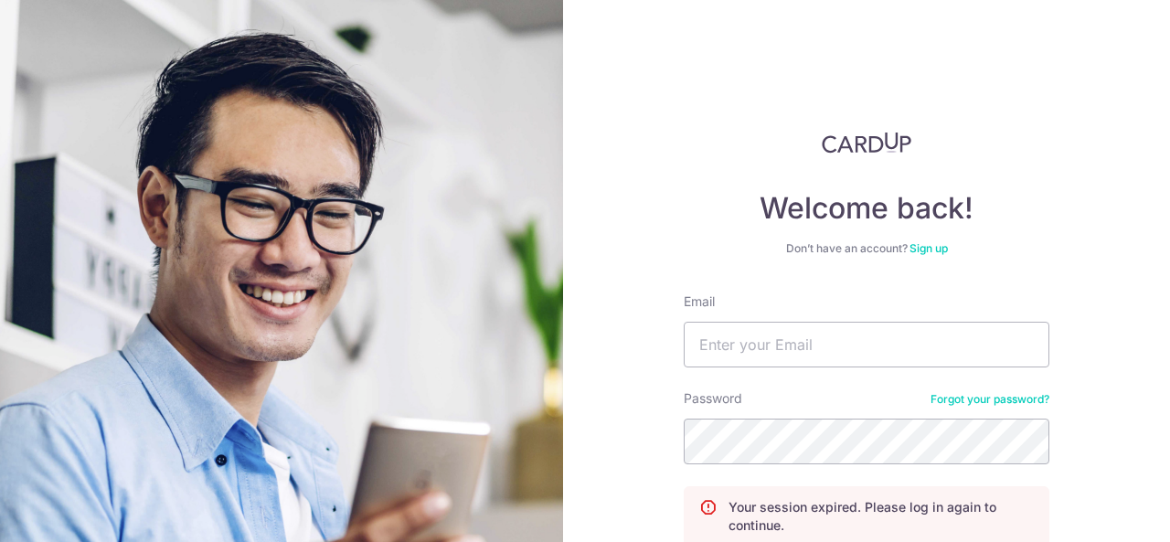 Image resolution: width=1170 pixels, height=542 pixels. What do you see at coordinates (713, 398) in the screenshot?
I see `label: Password` at bounding box center [713, 398].